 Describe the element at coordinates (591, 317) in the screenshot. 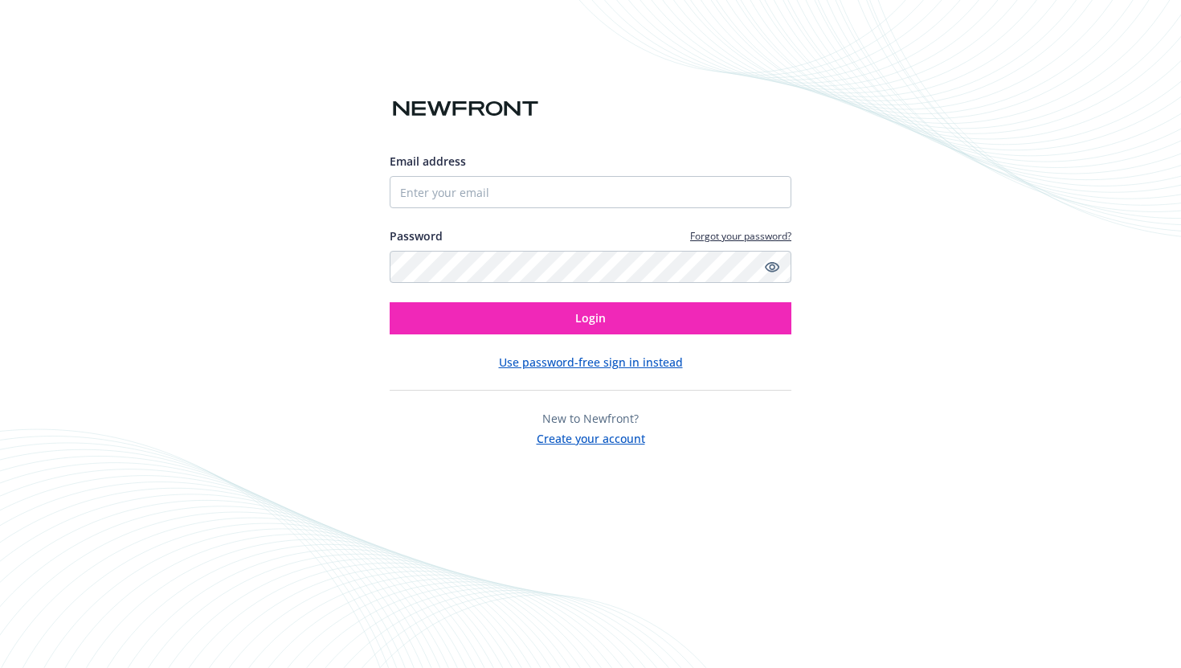

I see `span: Login` at that location.